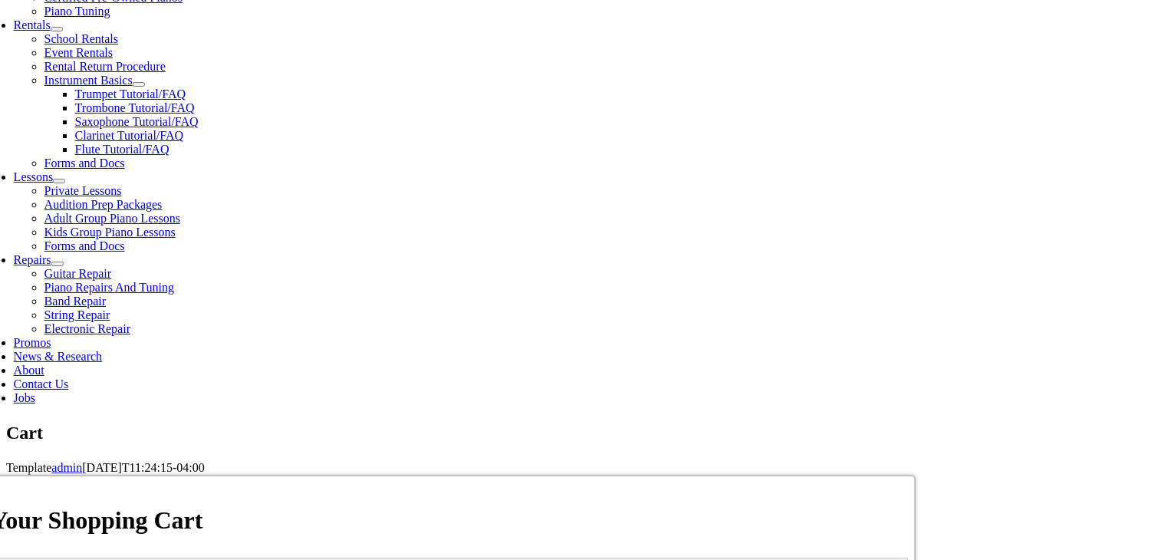 This screenshot has height=560, width=1165. Describe the element at coordinates (104, 204) in the screenshot. I see `a: Audition Prep Packages` at that location.